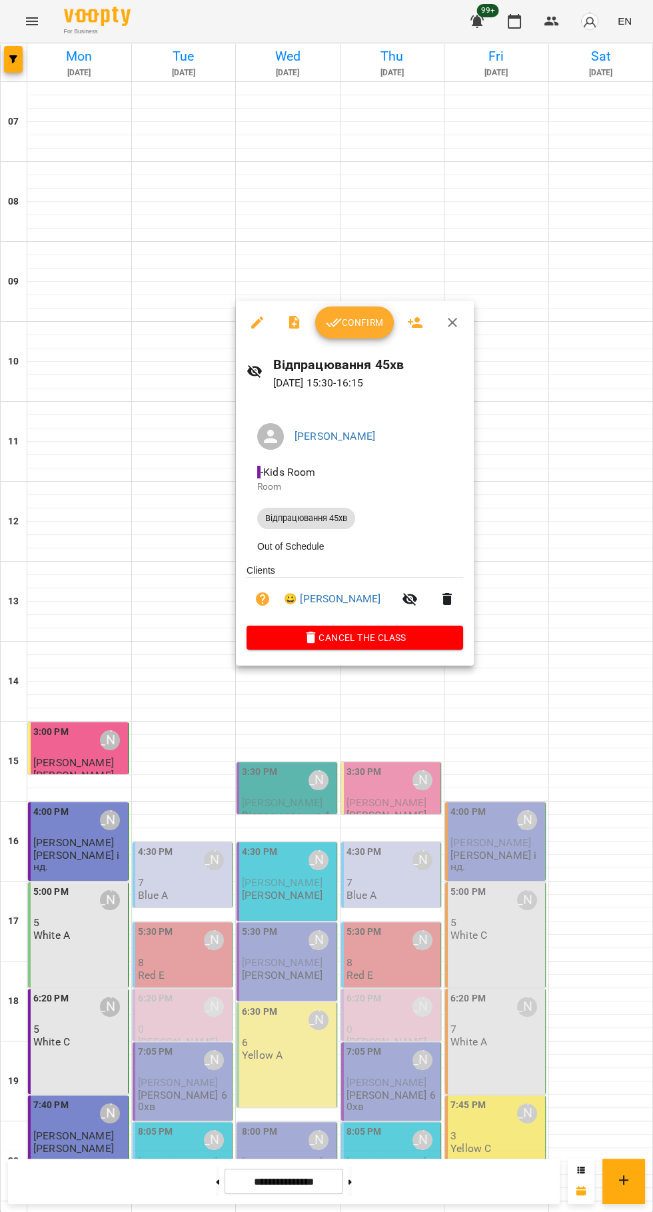 The image size is (653, 1212). Describe the element at coordinates (368, 364) in the screenshot. I see `h6: Відпрацювання 45хв` at that location.